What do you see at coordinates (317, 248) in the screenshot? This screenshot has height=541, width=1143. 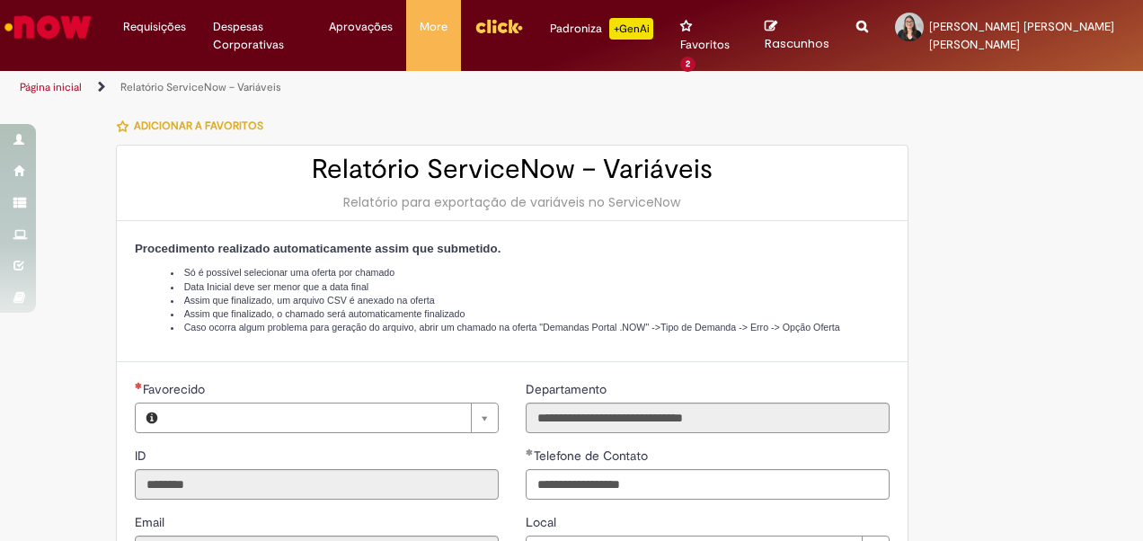 I see `strong: Procedimento realizado automaticamente assim que submetido.` at bounding box center [317, 248].